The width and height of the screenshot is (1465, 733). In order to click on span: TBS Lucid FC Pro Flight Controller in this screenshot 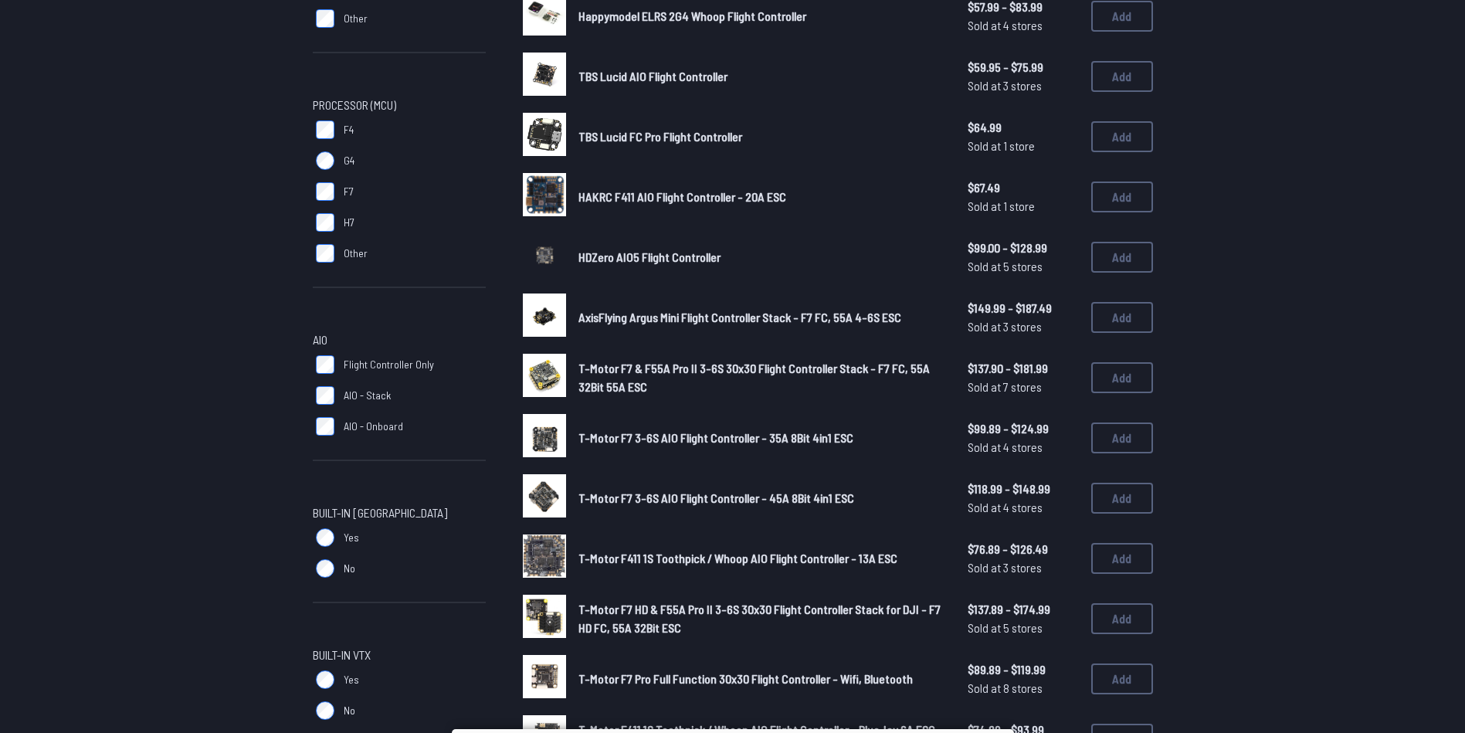, I will do `click(660, 136)`.